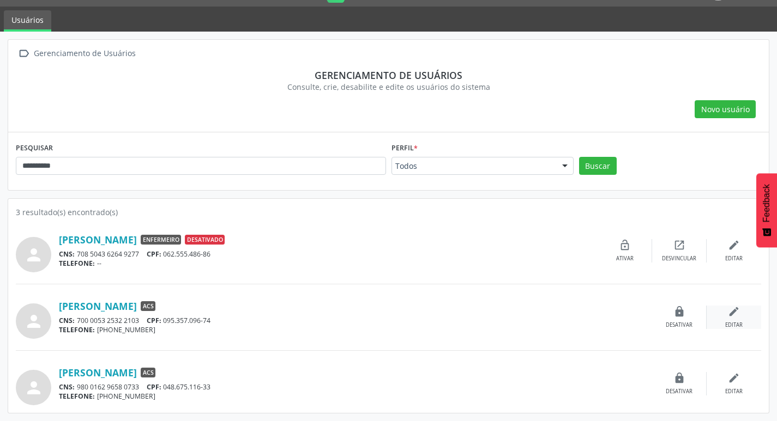 The height and width of the screenshot is (421, 777). What do you see at coordinates (355, 387) in the screenshot?
I see `div: 980 0162 9658 0733 048.675.116-33` at bounding box center [355, 387].